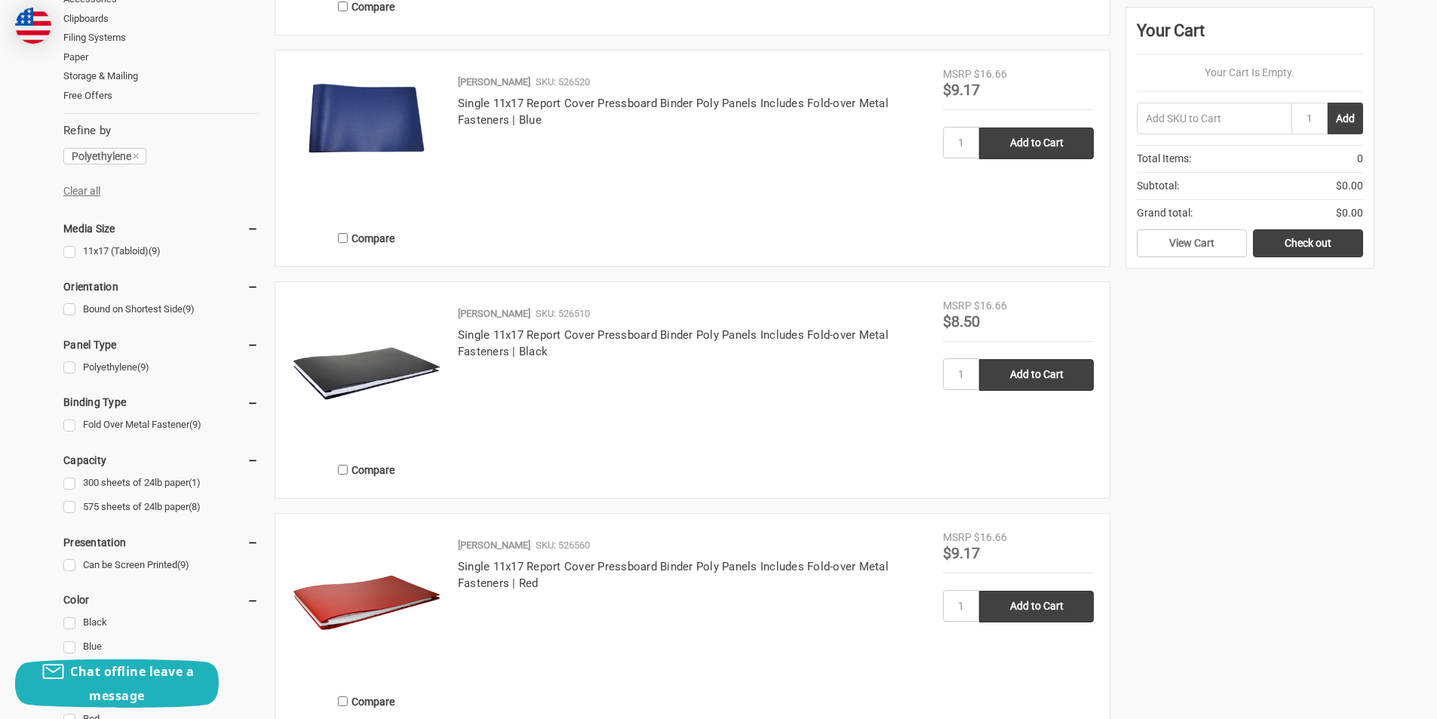 Image resolution: width=1437 pixels, height=719 pixels. What do you see at coordinates (161, 38) in the screenshot?
I see `a: Filing Systems` at bounding box center [161, 38].